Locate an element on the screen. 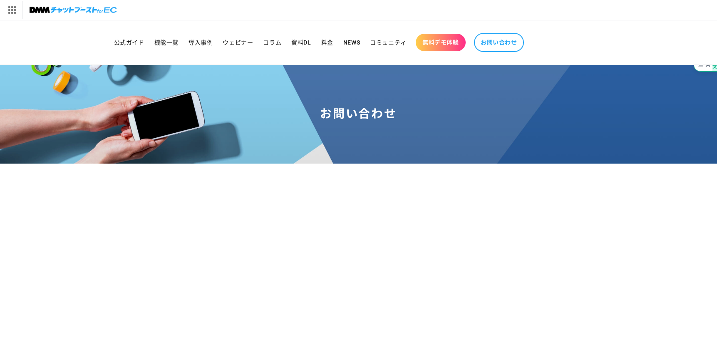 The width and height of the screenshot is (717, 363). span: 機能一覧 is located at coordinates (166, 42).